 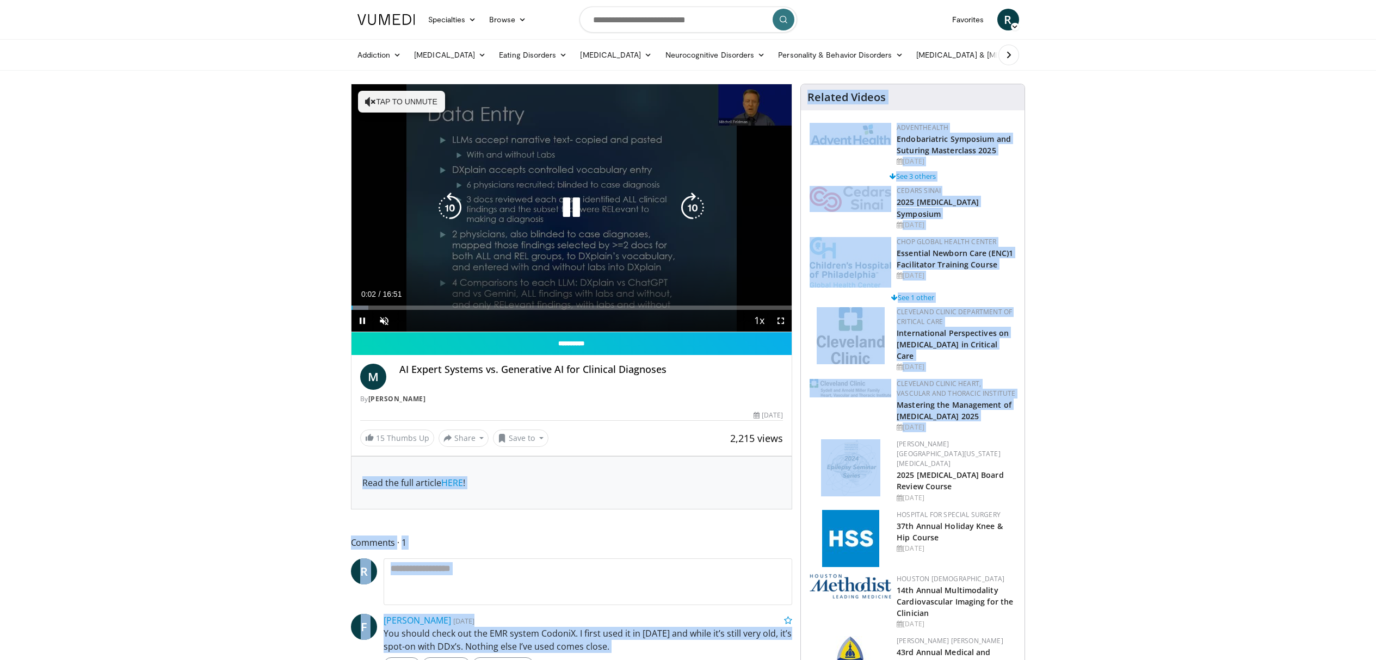 I want to click on a: Neurocognitive Disorders, so click(x=715, y=55).